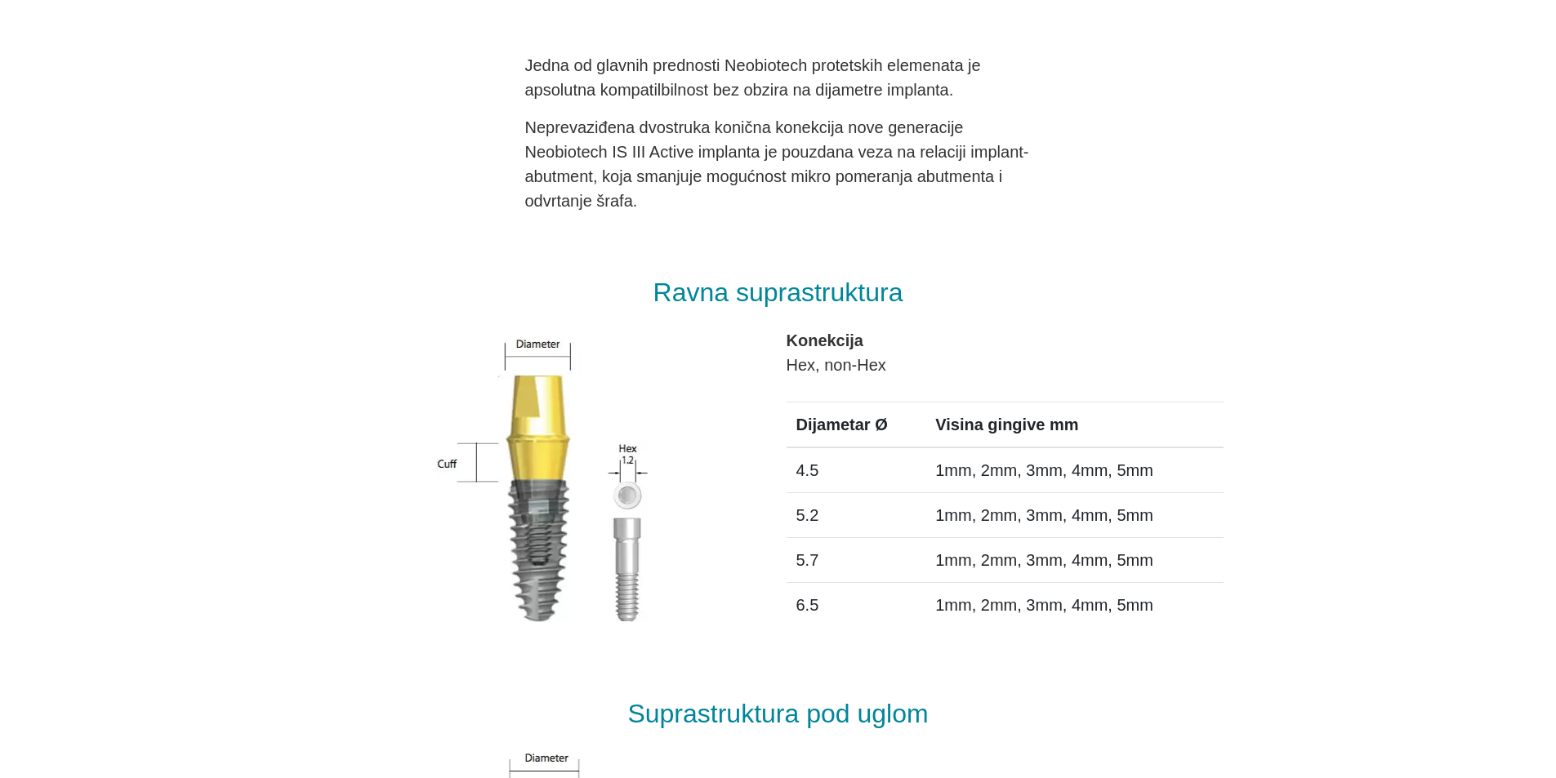  What do you see at coordinates (1004, 478) in the screenshot?
I see `div: Hex, non-Hex` at bounding box center [1004, 478].